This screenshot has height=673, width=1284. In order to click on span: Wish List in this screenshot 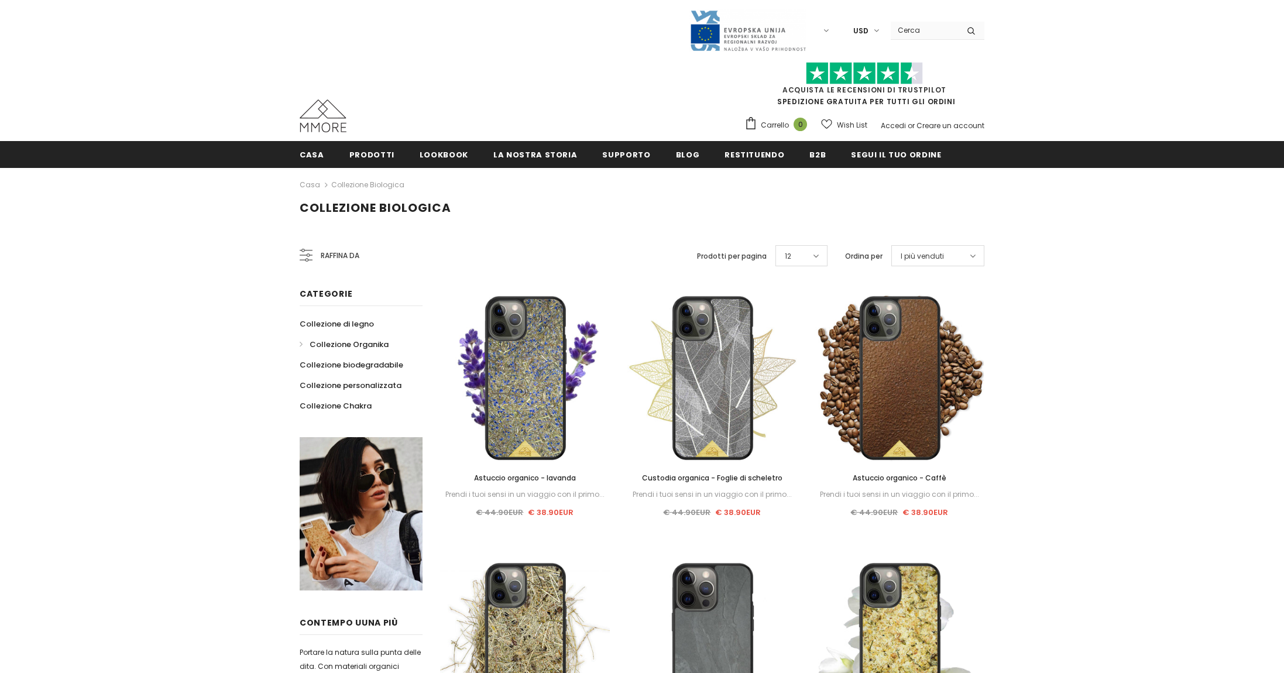, I will do `click(852, 125)`.